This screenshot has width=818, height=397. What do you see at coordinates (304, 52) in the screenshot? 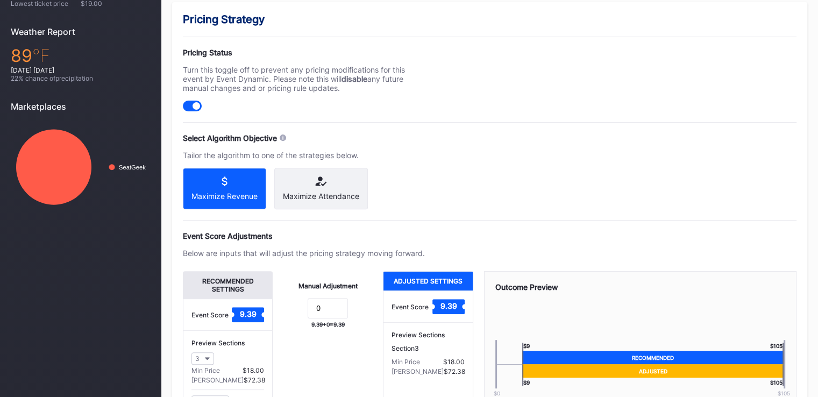
I see `div: Pricing Status` at bounding box center [304, 52].